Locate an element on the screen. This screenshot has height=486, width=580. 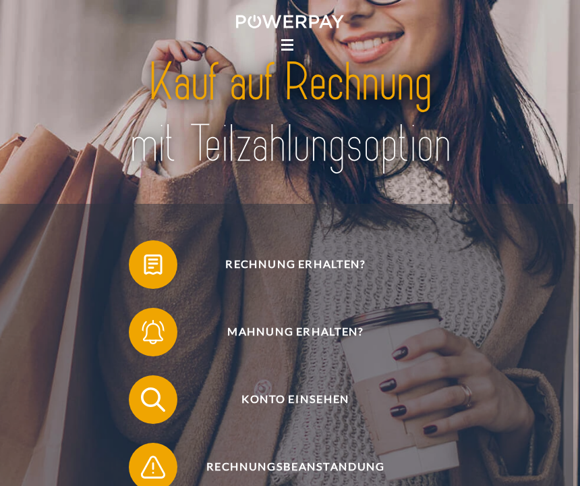
img: logo-powerpay-white.svg is located at coordinates (290, 22).